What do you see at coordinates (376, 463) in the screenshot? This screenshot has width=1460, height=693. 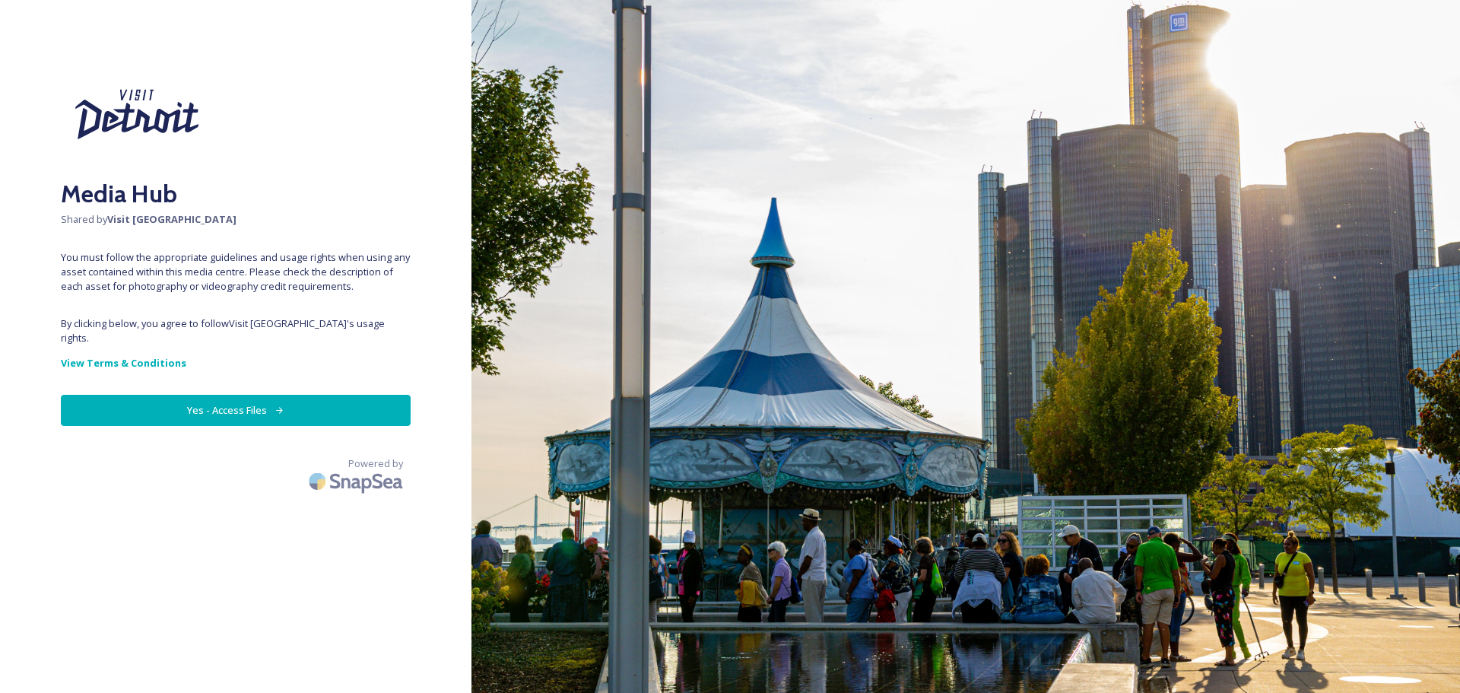 I see `span: Powered by` at bounding box center [376, 463].